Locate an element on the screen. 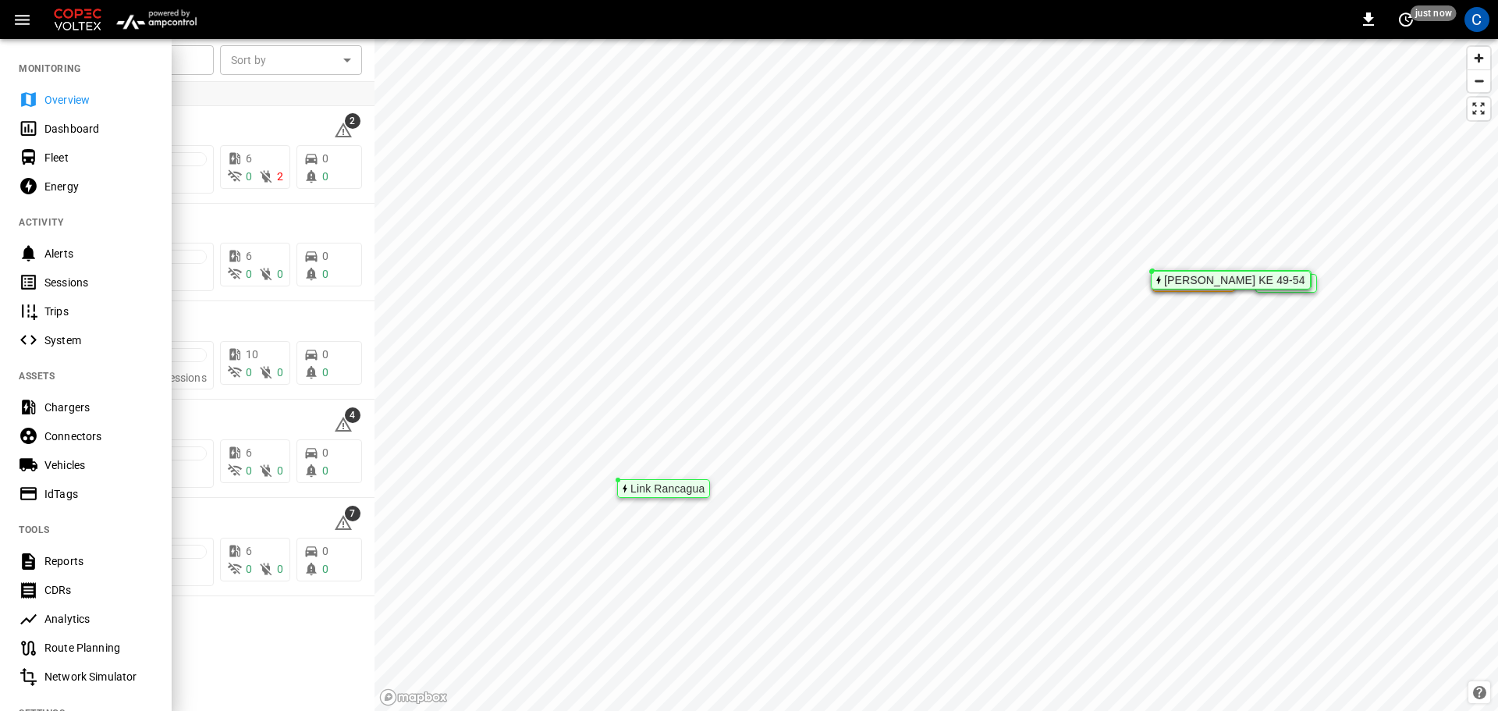 The image size is (1498, 711). div: Reports is located at coordinates (98, 561).